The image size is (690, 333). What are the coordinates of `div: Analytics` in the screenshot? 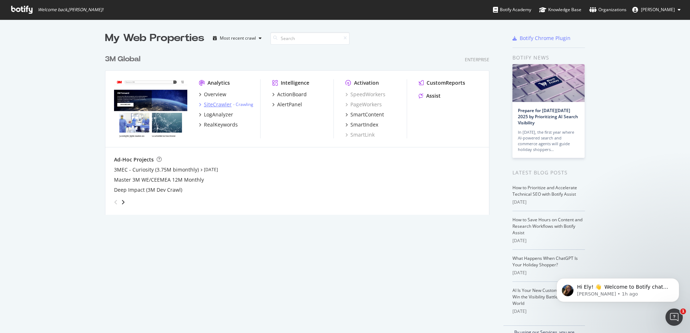 It's located at (219, 83).